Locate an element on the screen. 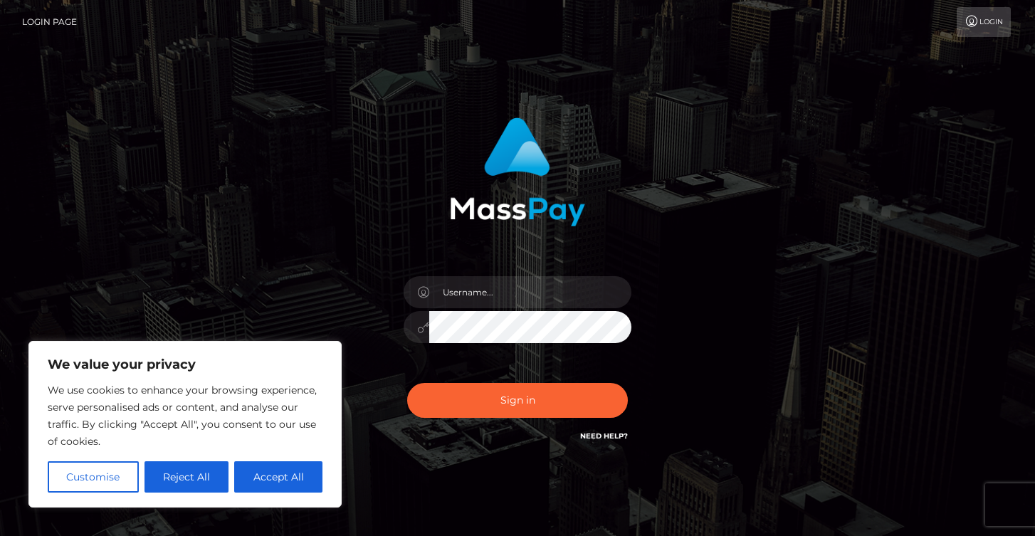  div: We value your privacy is located at coordinates (185, 424).